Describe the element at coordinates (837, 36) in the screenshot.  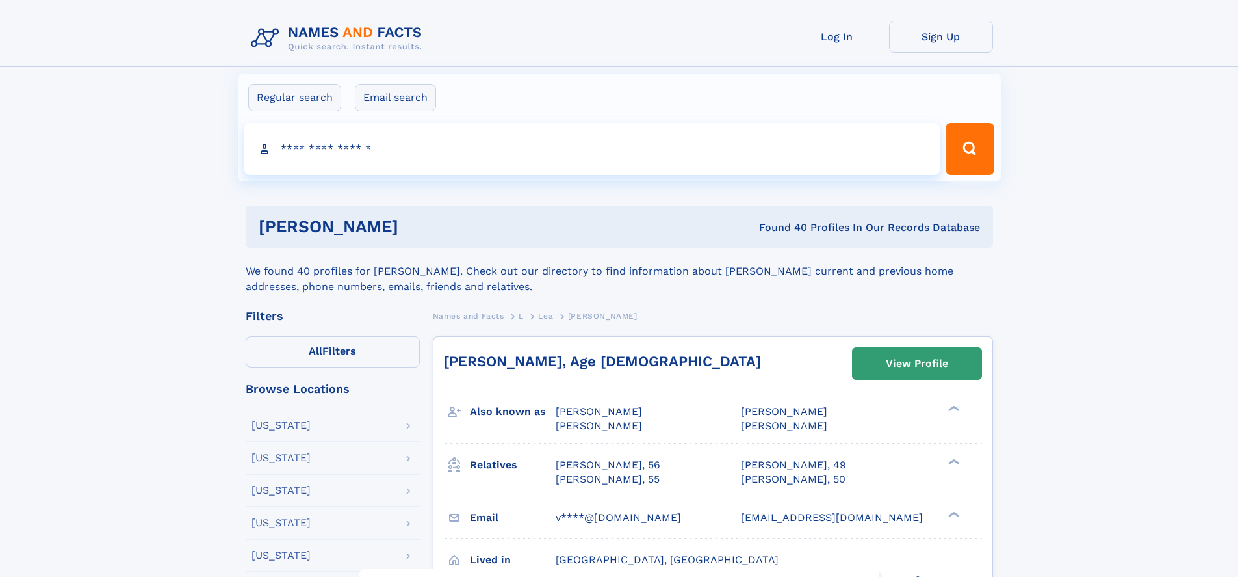
I see `a: Log In` at that location.